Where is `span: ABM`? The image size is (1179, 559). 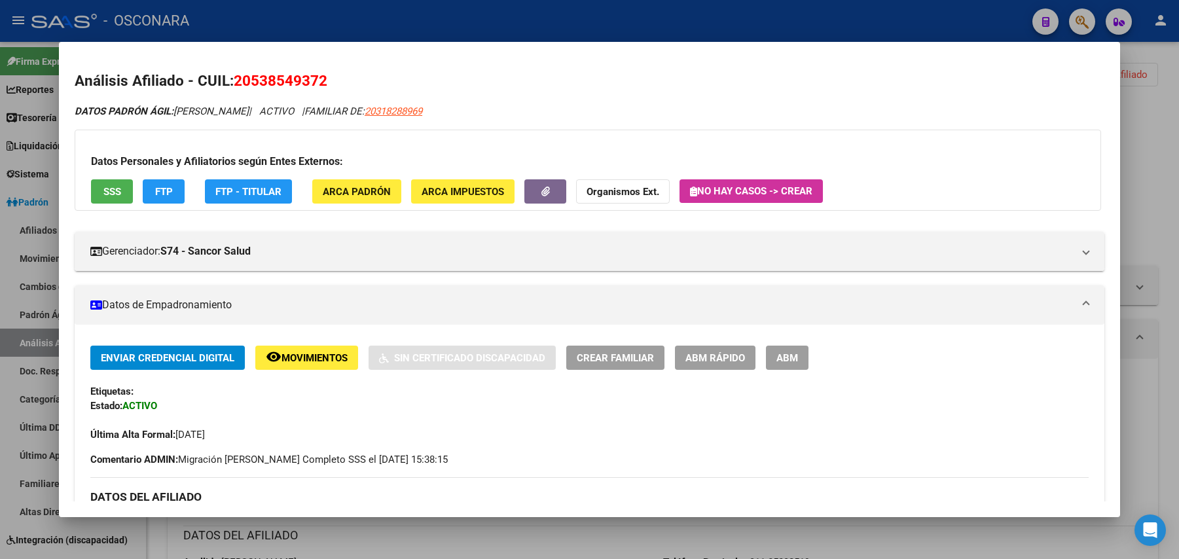 span: ABM is located at coordinates (787, 358).